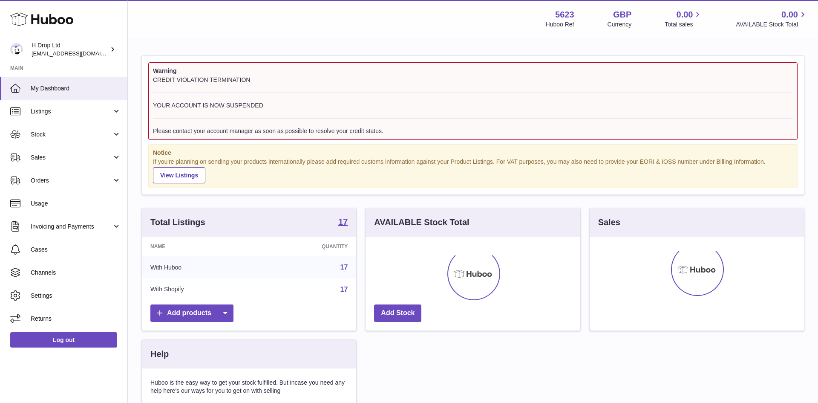 Image resolution: width=818 pixels, height=403 pixels. I want to click on div: Huboo Ref, so click(560, 24).